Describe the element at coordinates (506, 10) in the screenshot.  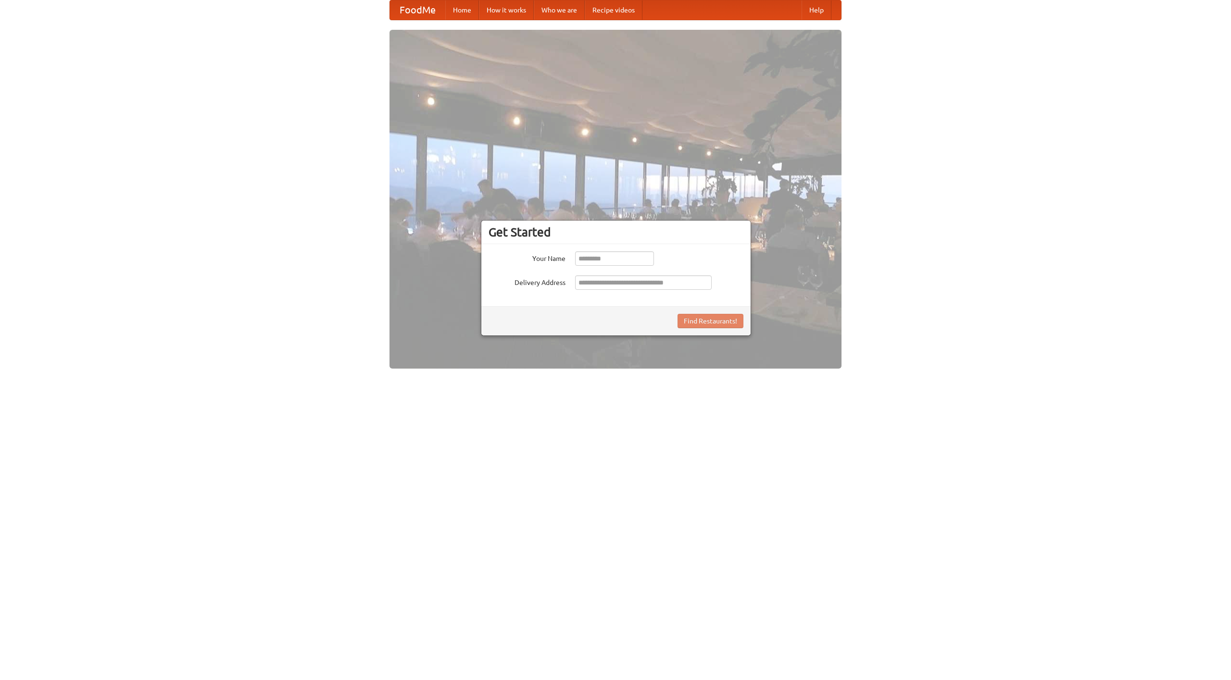
I see `a: How it works` at that location.